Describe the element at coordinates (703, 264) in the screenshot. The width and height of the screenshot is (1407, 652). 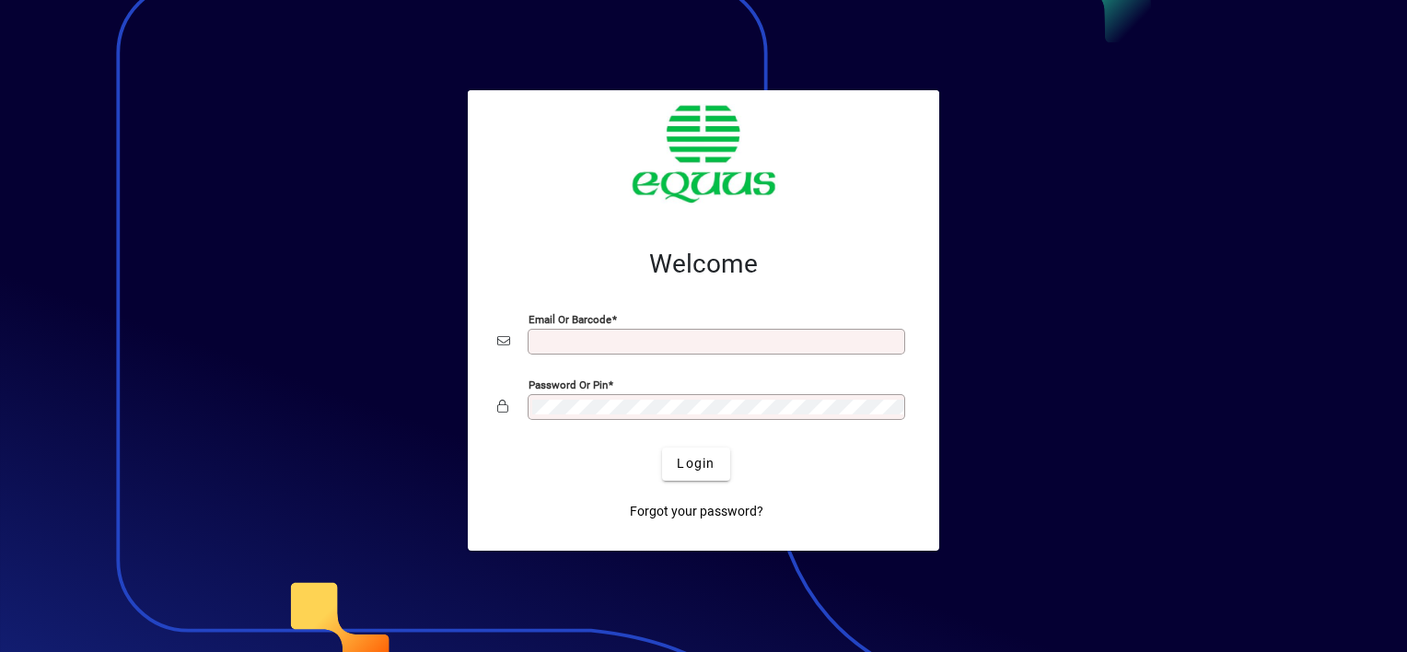
I see `h2: Welcome` at that location.